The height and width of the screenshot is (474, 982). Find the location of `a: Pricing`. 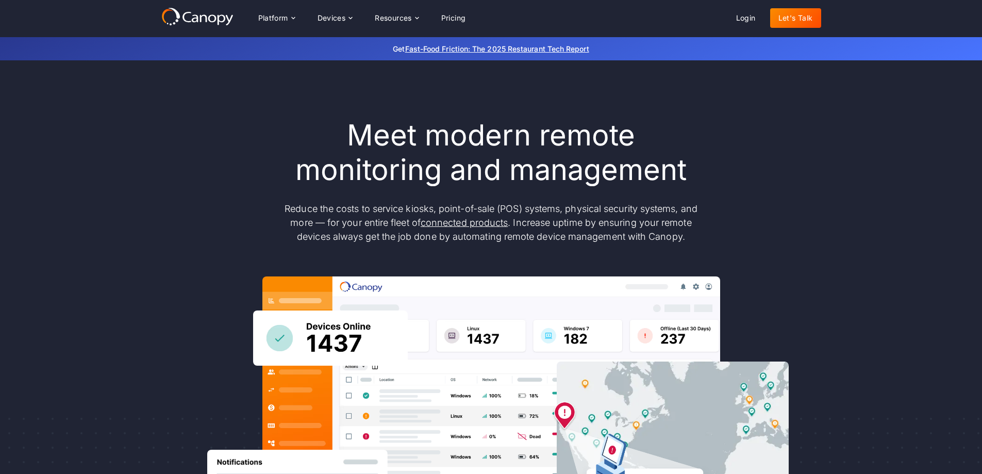

a: Pricing is located at coordinates (454, 18).